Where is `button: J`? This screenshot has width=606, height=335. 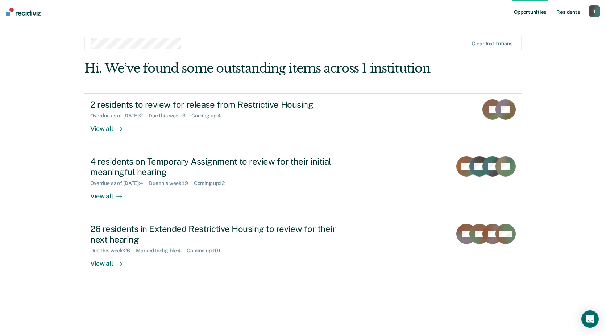
button: J is located at coordinates (594, 11).